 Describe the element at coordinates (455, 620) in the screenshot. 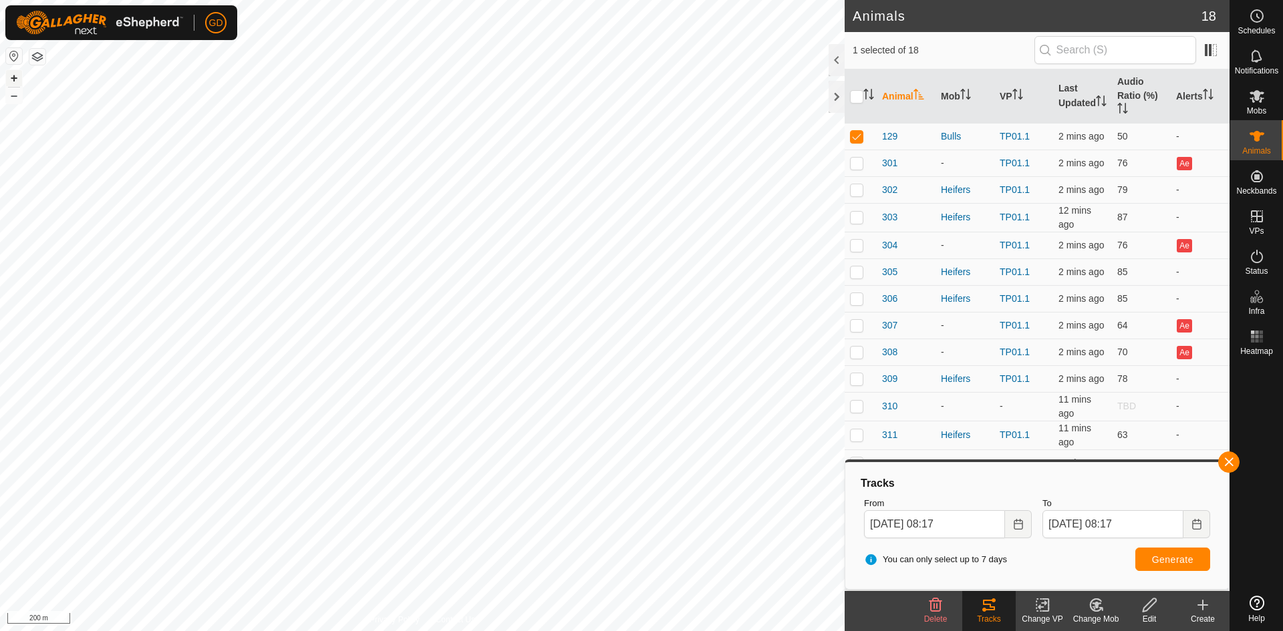

I see `a: Contact Us` at that location.